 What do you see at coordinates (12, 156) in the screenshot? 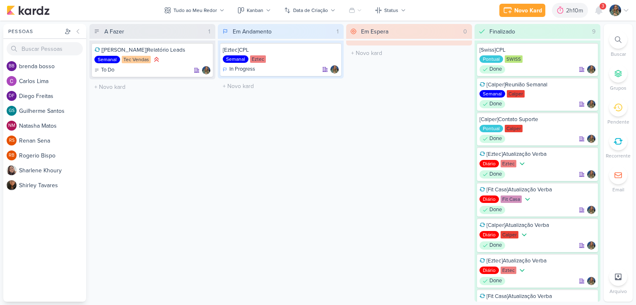
I see `div: Rogerio Bispo` at bounding box center [12, 156].